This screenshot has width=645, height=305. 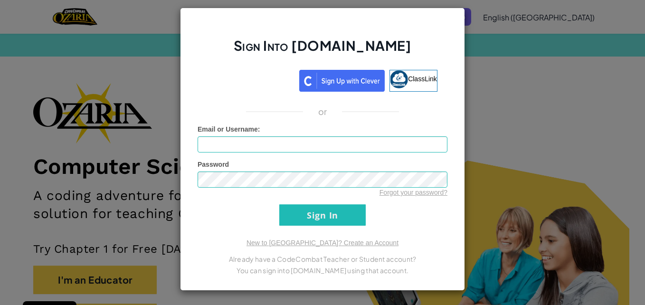 What do you see at coordinates (413, 192) in the screenshot?
I see `a: Forgot your password?` at bounding box center [413, 192].